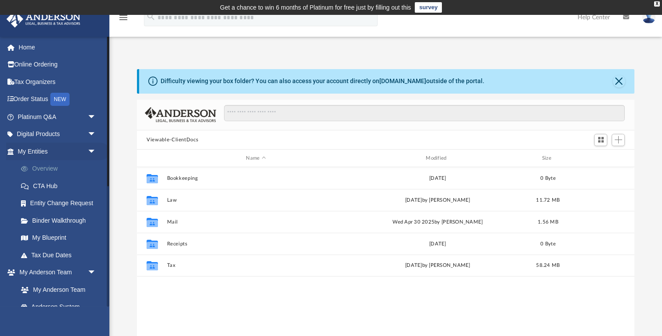  I want to click on a: CTA Hub, so click(61, 186).